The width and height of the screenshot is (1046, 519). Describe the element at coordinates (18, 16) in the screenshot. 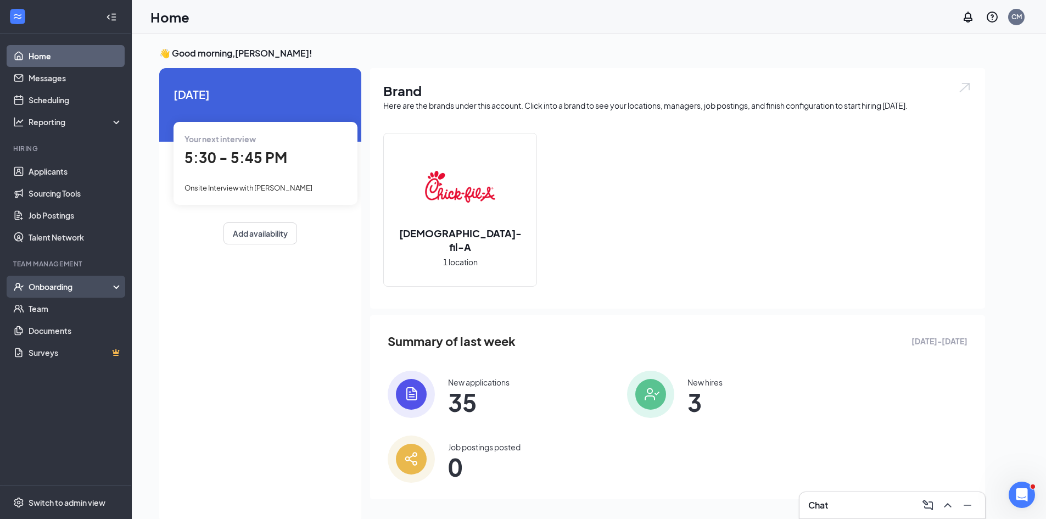

I see `svg: WorkstreamLogo` at that location.